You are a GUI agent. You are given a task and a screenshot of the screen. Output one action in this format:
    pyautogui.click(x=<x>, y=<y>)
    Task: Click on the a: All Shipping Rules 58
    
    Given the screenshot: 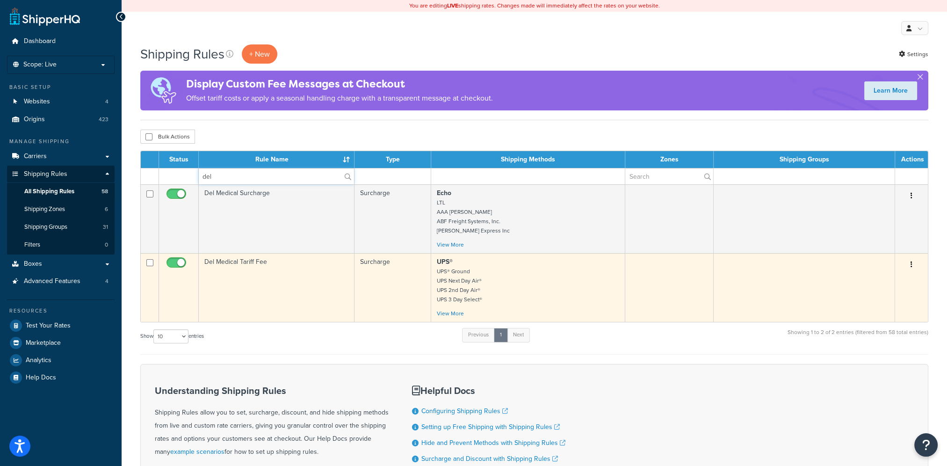 What is the action you would take?
    pyautogui.click(x=61, y=191)
    